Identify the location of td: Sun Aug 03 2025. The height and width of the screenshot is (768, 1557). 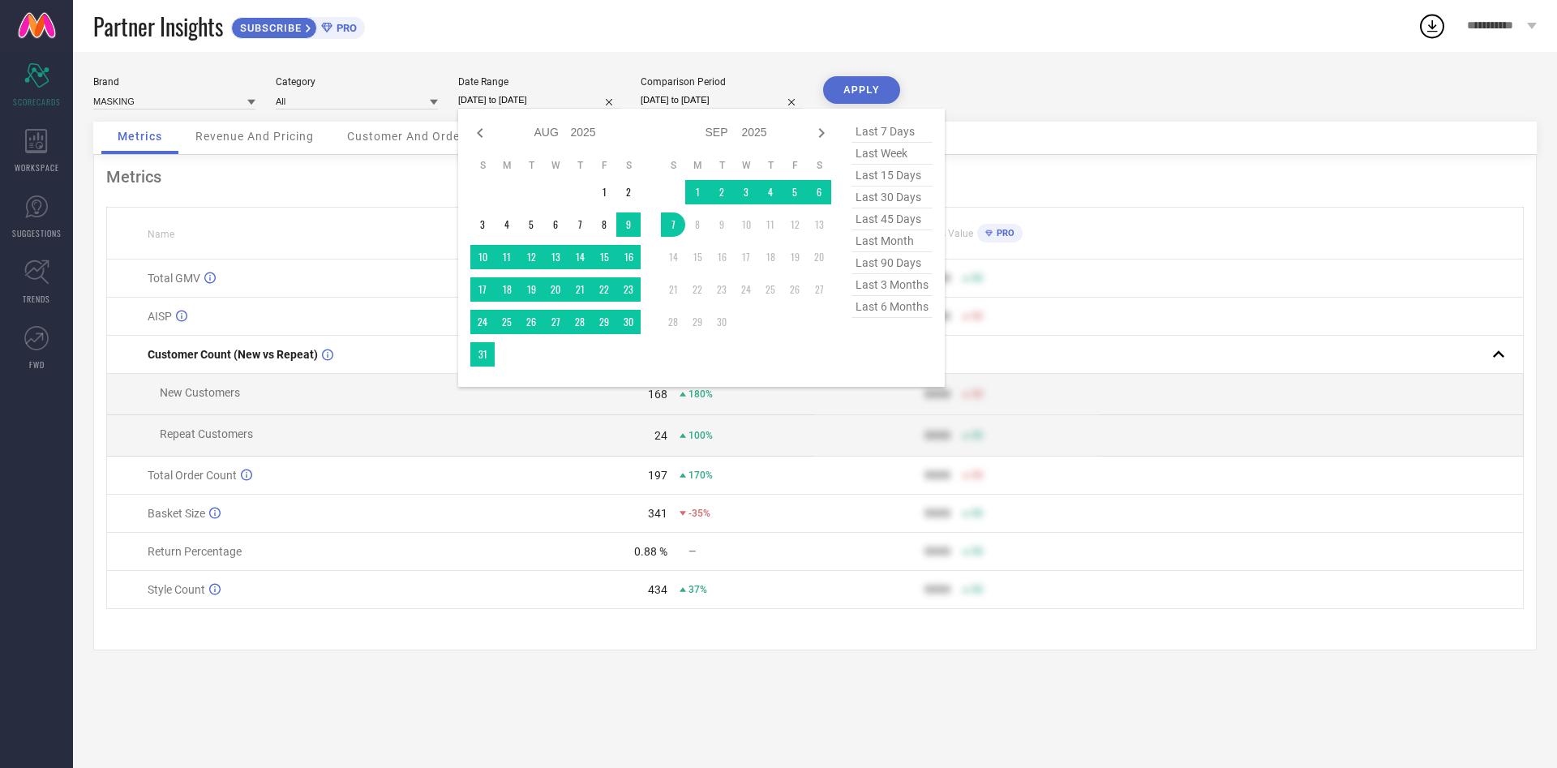
(482, 225).